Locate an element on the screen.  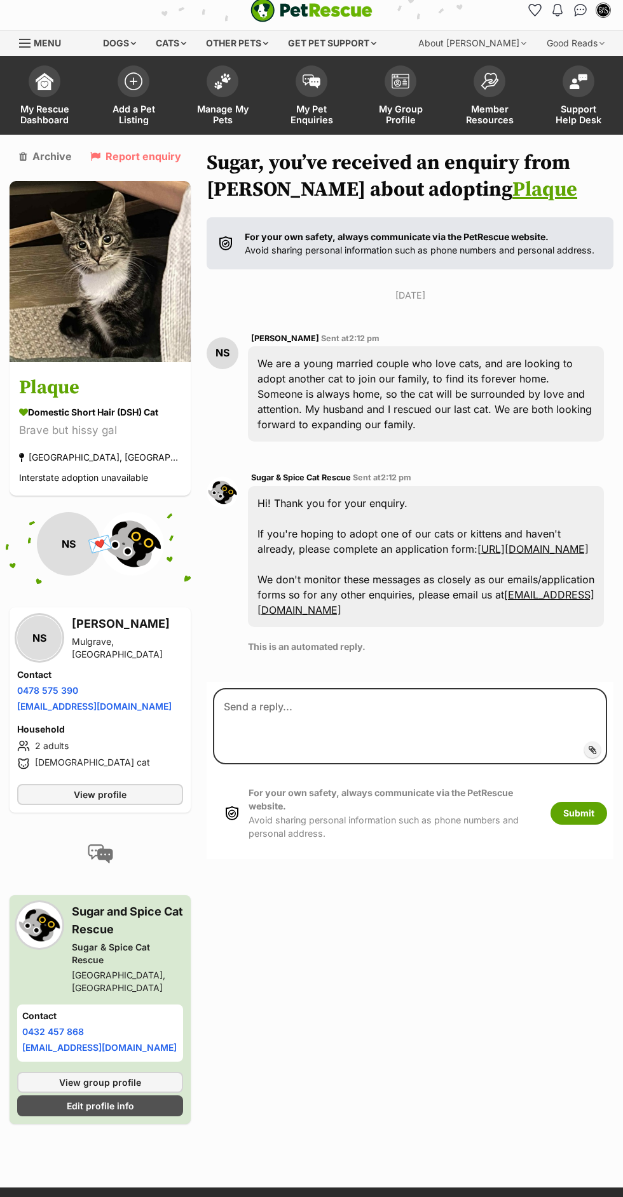
div: Good Reads is located at coordinates (575, 43).